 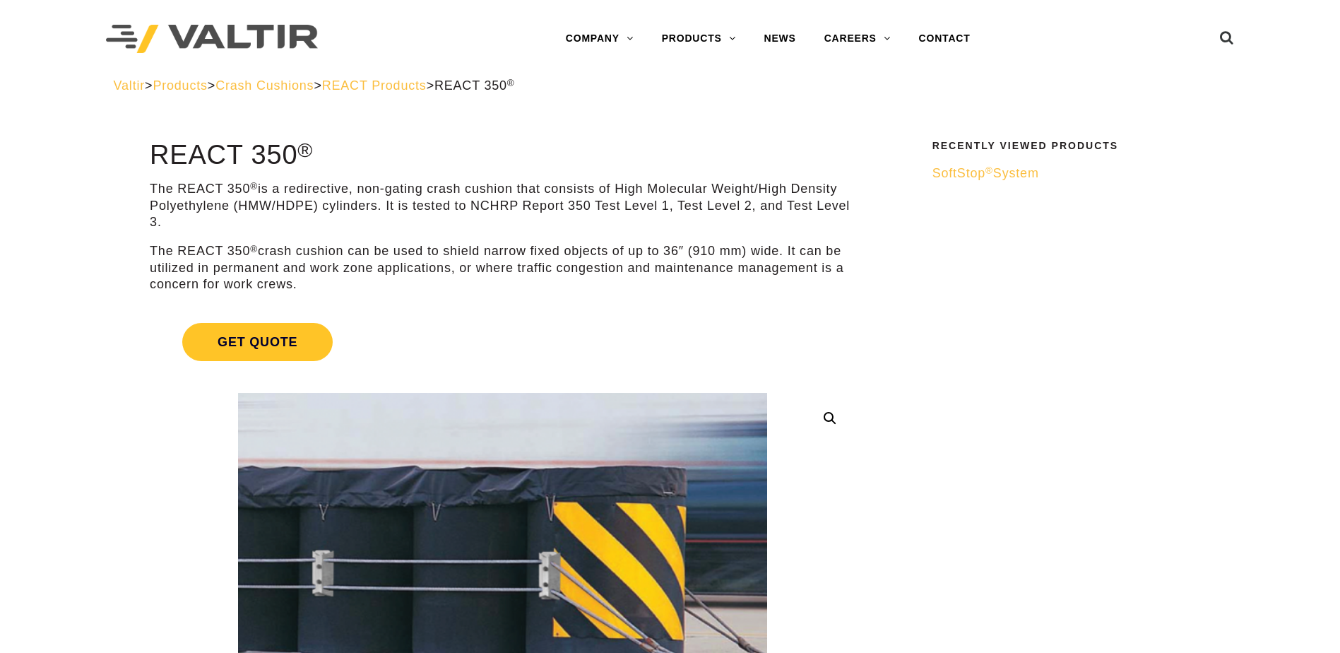 I want to click on img: Valtir, so click(x=212, y=39).